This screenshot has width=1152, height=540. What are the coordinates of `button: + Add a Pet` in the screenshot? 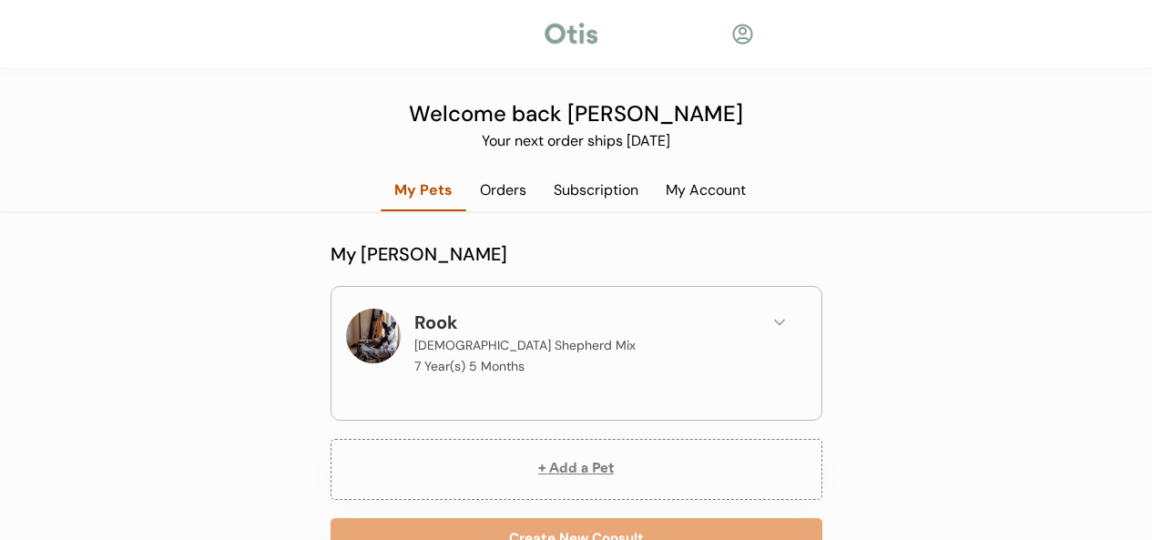 It's located at (576, 469).